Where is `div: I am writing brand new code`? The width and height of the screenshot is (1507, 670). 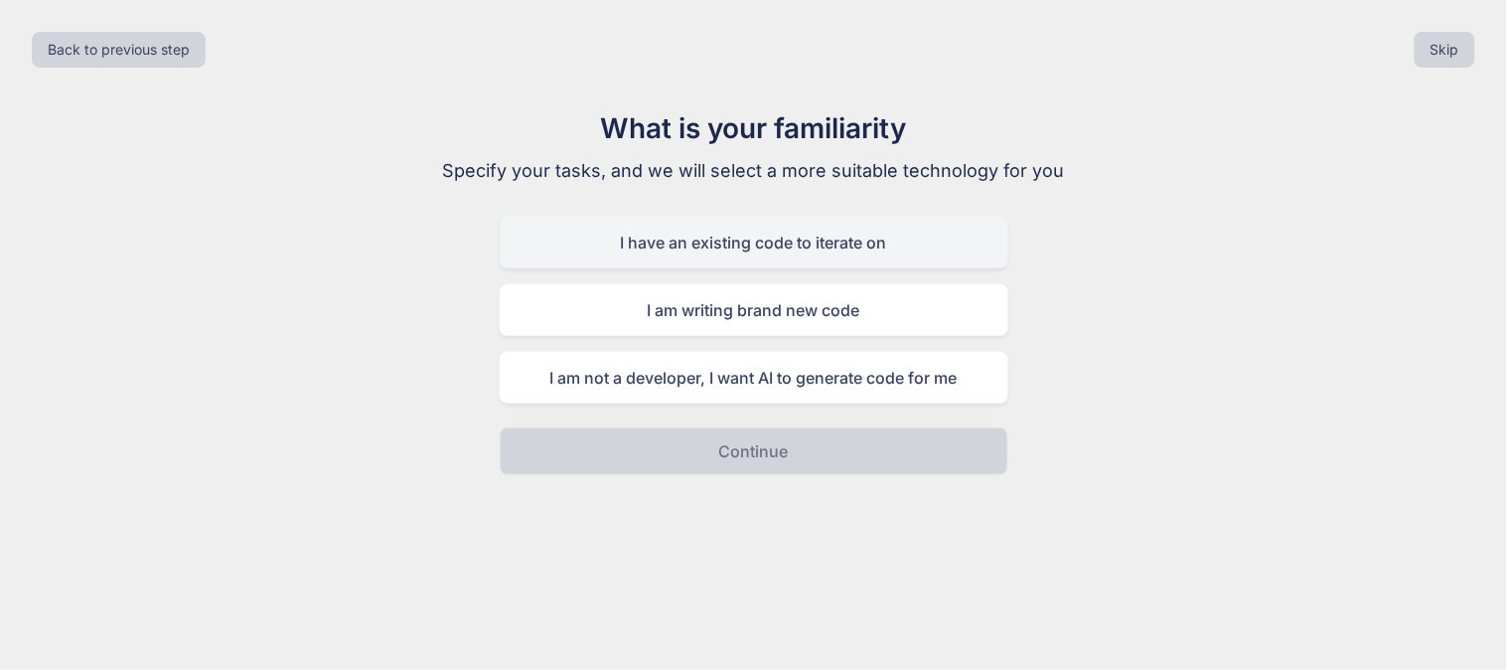
div: I am writing brand new code is located at coordinates (754, 310).